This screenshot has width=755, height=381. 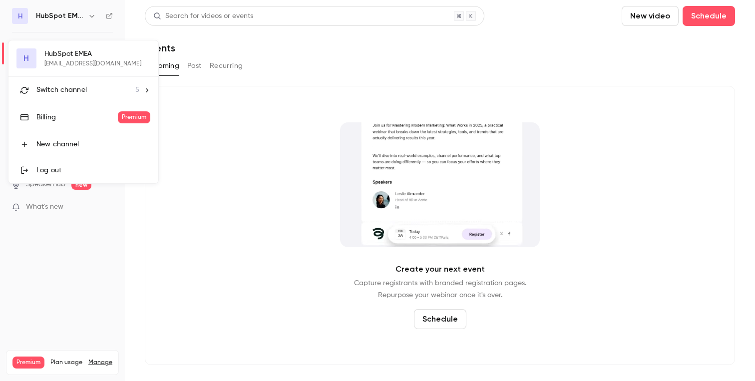 I want to click on span: Switch channel, so click(x=61, y=90).